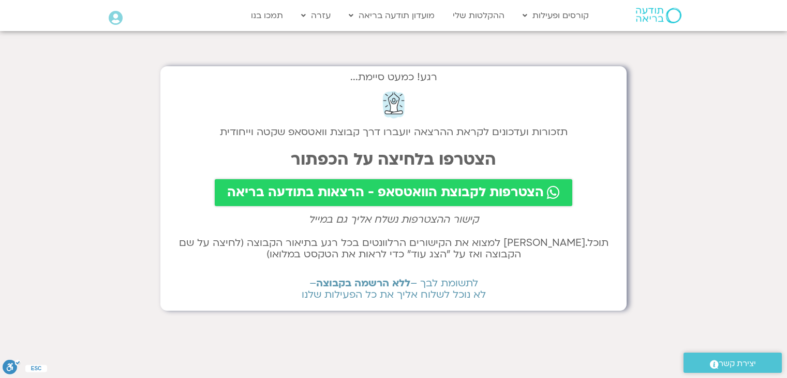 Image resolution: width=787 pixels, height=378 pixels. What do you see at coordinates (393, 132) in the screenshot?
I see `h2: תזכורות ועדכונים לקראת ההרצאה יועברו דרך קבוצת וואטסאפ שקטה וייחודית` at bounding box center [393, 132].